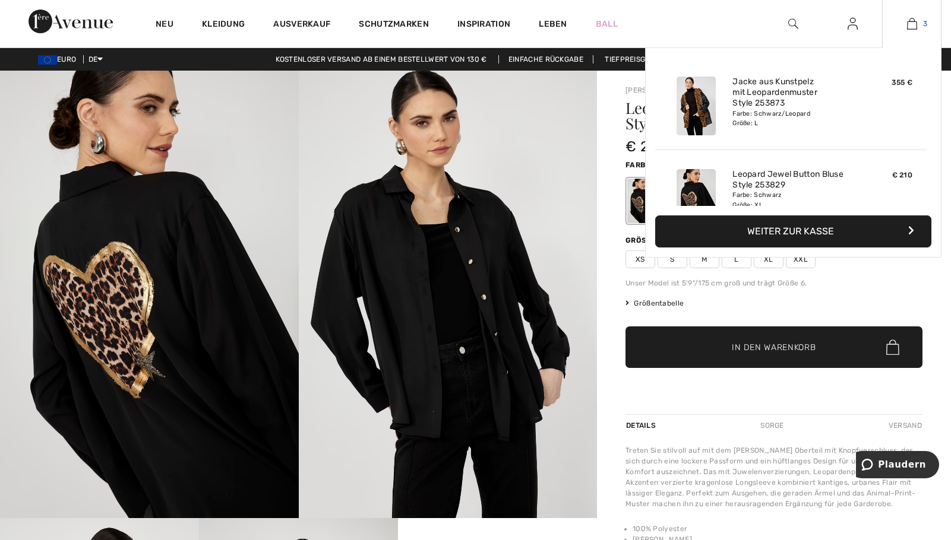  What do you see at coordinates (640, 59) in the screenshot?
I see `a: Tiefpreisgarantie` at bounding box center [640, 59].